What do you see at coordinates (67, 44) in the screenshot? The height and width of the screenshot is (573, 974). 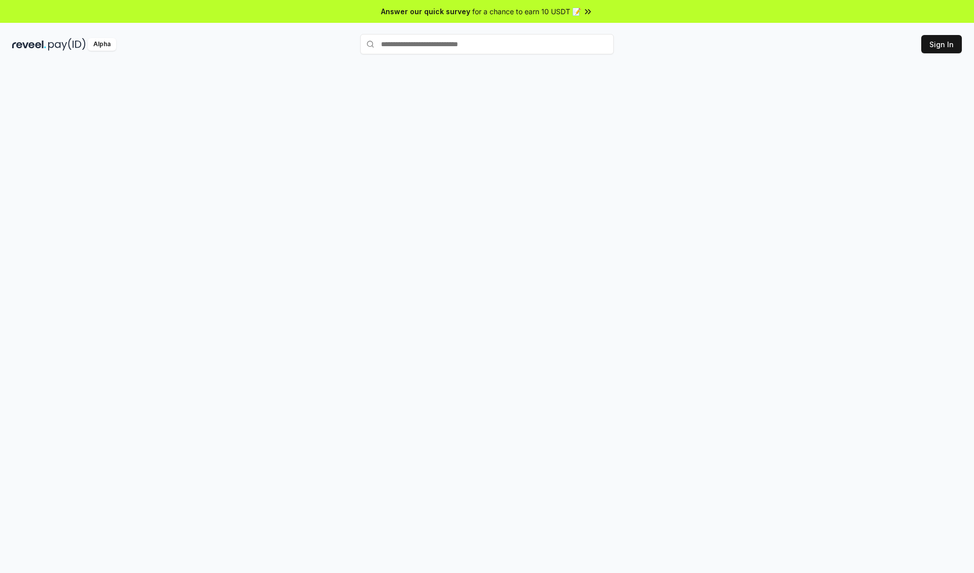 I see `img: pay_id` at bounding box center [67, 44].